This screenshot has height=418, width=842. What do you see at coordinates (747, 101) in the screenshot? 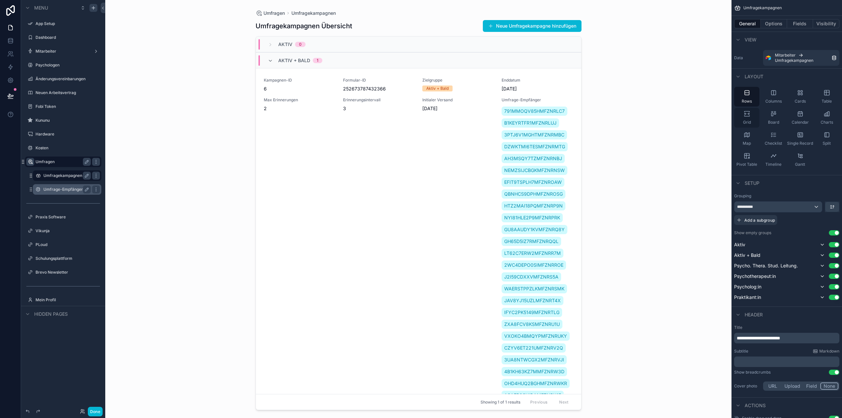
I see `span: Rows` at bounding box center [747, 101].